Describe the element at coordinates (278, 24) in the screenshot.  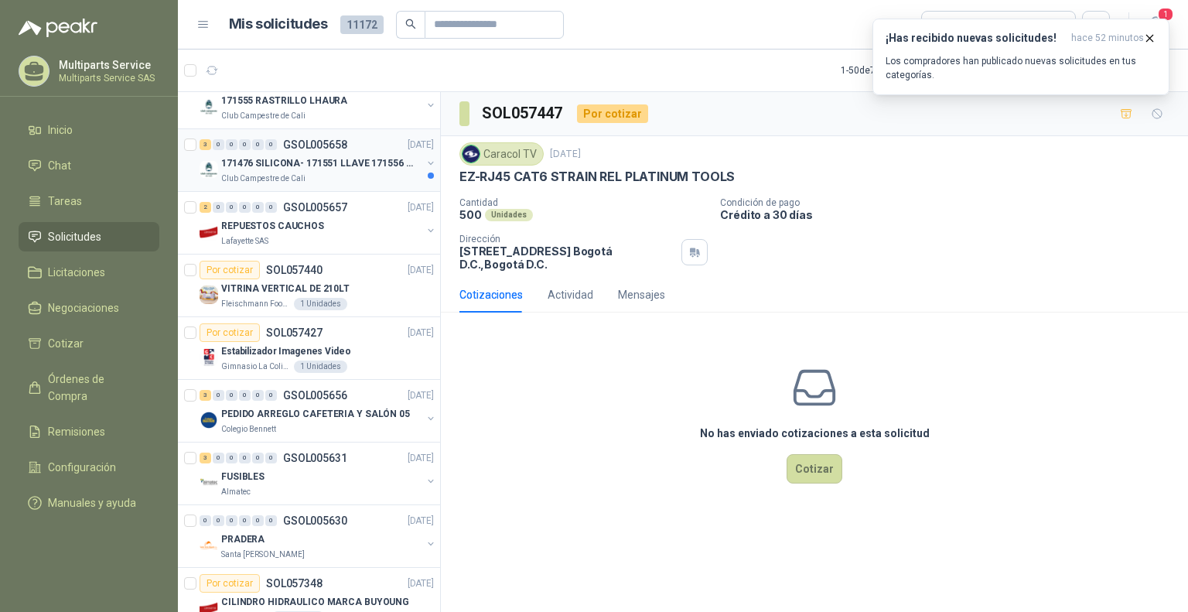
I see `h1: Mis solicitudes` at that location.